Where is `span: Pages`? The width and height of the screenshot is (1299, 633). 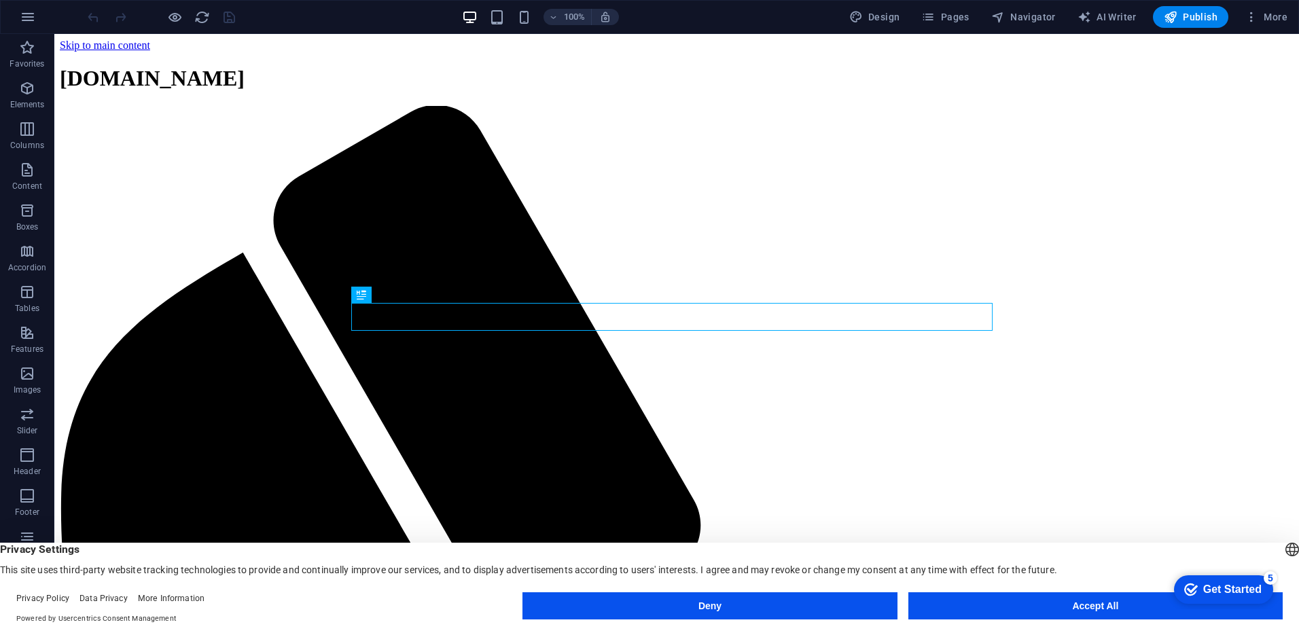
span: Pages is located at coordinates (945, 17).